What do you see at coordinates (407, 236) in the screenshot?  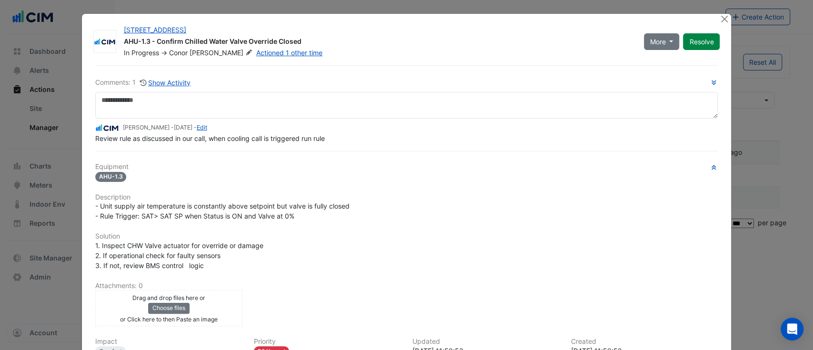 I see `h6: Solution` at bounding box center [407, 236].